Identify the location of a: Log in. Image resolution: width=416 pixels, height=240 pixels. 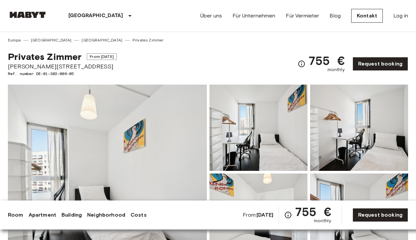
(400, 16).